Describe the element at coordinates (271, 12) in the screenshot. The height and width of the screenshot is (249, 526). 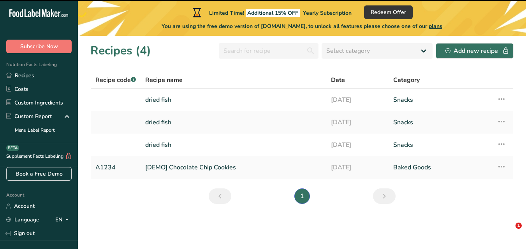
I see `div: Limited Time!` at that location.